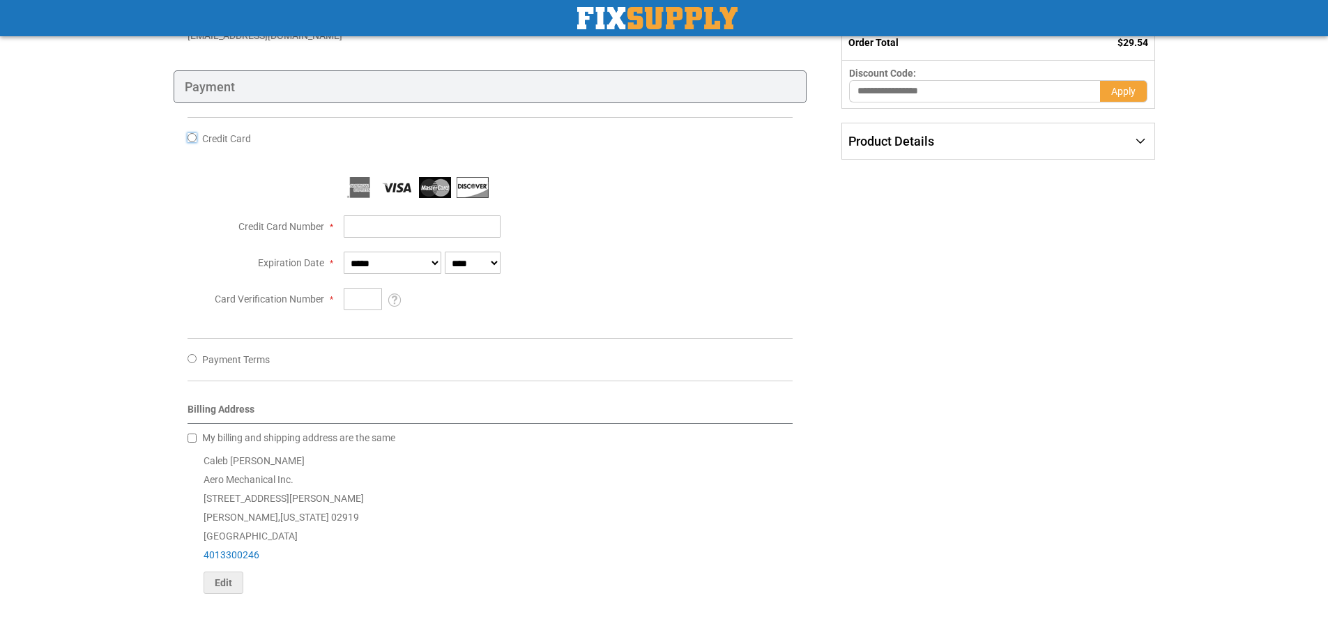 The height and width of the screenshot is (635, 1328). What do you see at coordinates (231, 555) in the screenshot?
I see `a: 4013300246` at bounding box center [231, 555].